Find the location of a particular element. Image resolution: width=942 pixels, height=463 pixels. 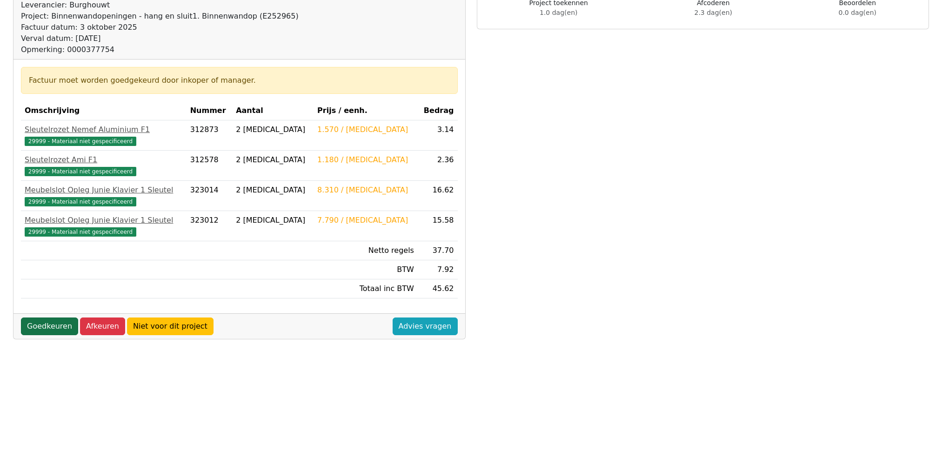

div: Sleutelrozet Nemef Aluminium F1 is located at coordinates (104, 130).